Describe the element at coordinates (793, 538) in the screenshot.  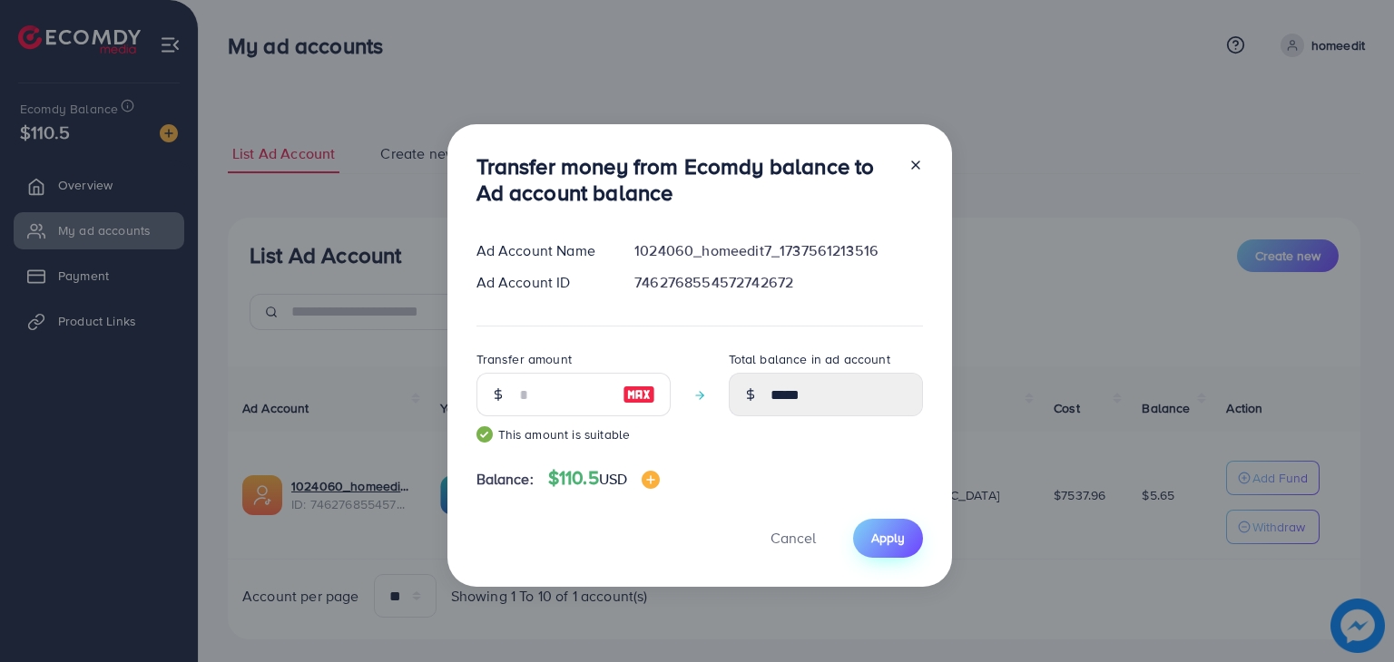
I see `span: Cancel` at that location.